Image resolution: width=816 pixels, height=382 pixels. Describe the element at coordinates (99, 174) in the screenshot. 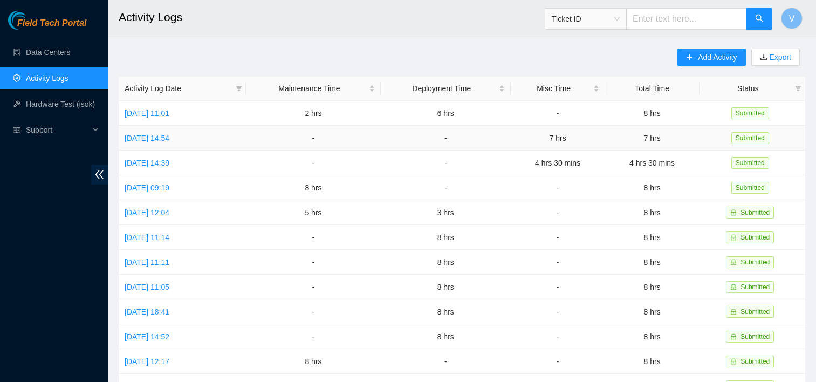

I see `span: double-left` at that location.